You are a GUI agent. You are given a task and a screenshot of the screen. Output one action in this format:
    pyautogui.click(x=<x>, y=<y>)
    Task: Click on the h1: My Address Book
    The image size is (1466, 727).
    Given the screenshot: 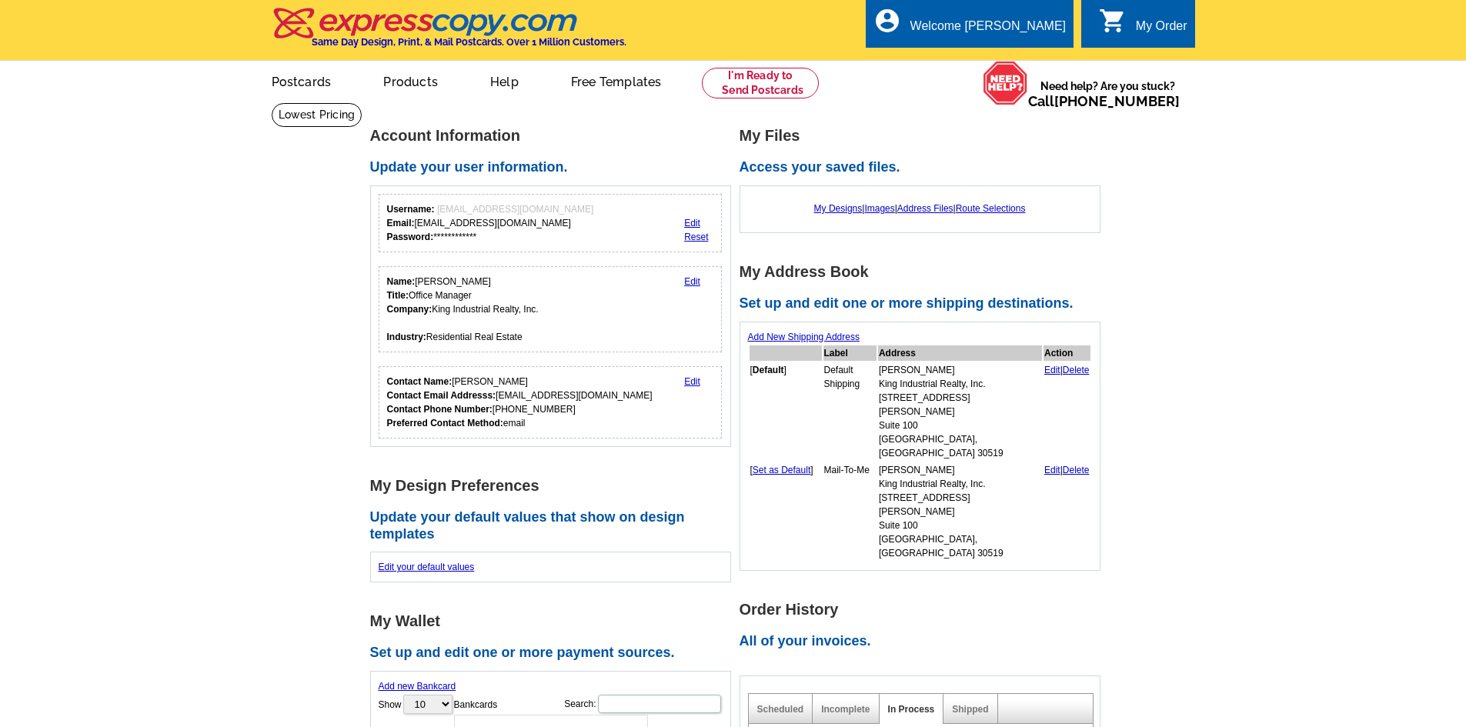 What is the action you would take?
    pyautogui.click(x=924, y=272)
    